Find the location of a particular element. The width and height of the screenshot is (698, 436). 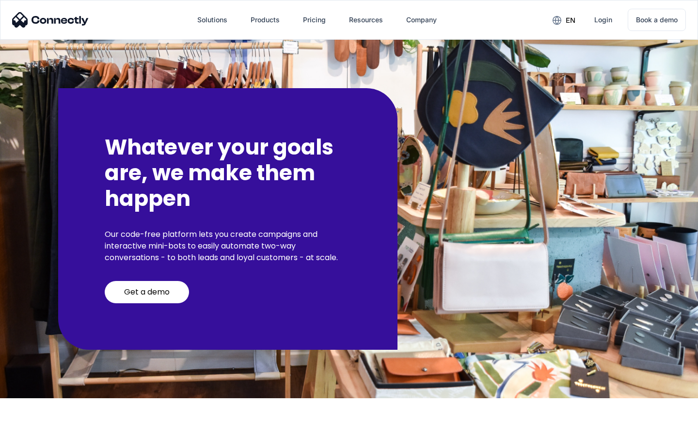

img: Connectly Logo is located at coordinates (50, 20).